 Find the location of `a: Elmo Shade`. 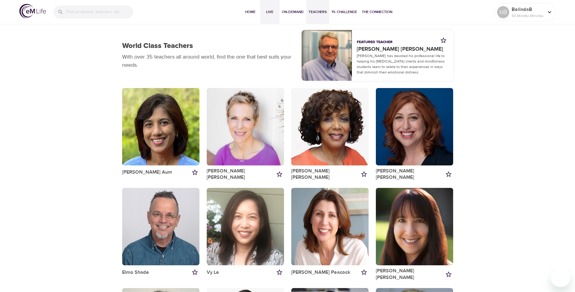

a: Elmo Shade is located at coordinates (136, 272).